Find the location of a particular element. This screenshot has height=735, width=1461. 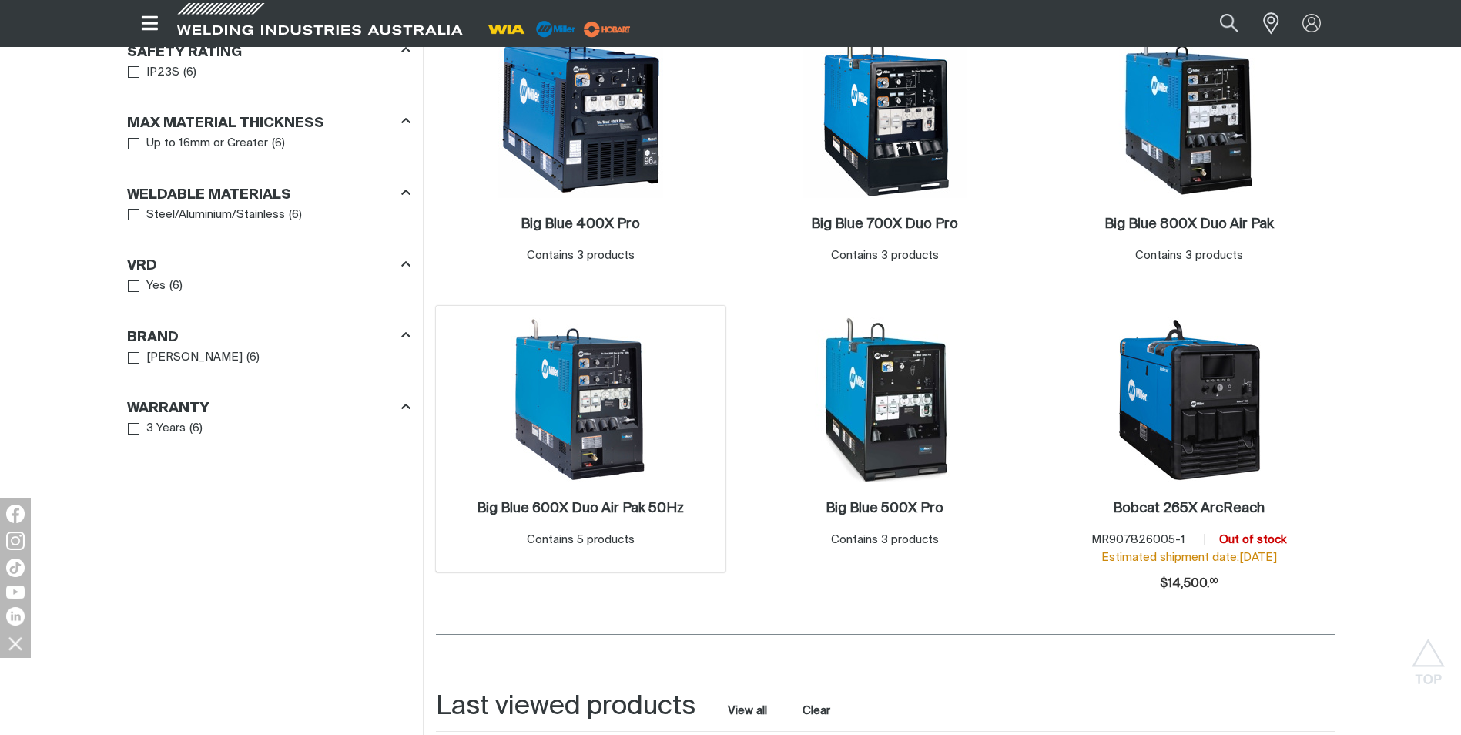

a: Big Blue 700X Duo Pro is located at coordinates (884, 224).